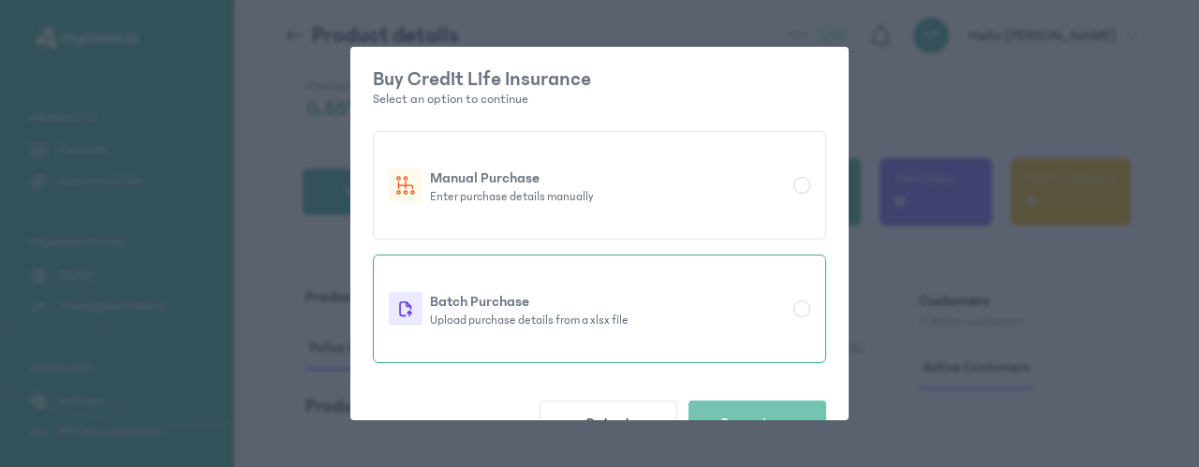 The width and height of the screenshot is (1199, 467). I want to click on span: Proceed, so click(744, 423).